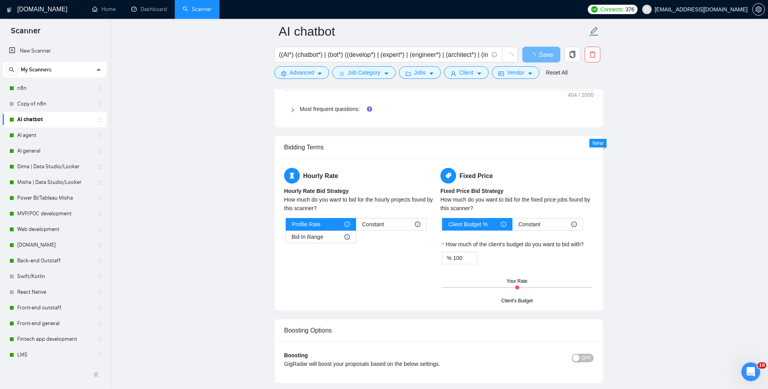 This screenshot has height=389, width=768. I want to click on button: idcardVendorcaret-down, so click(516, 72).